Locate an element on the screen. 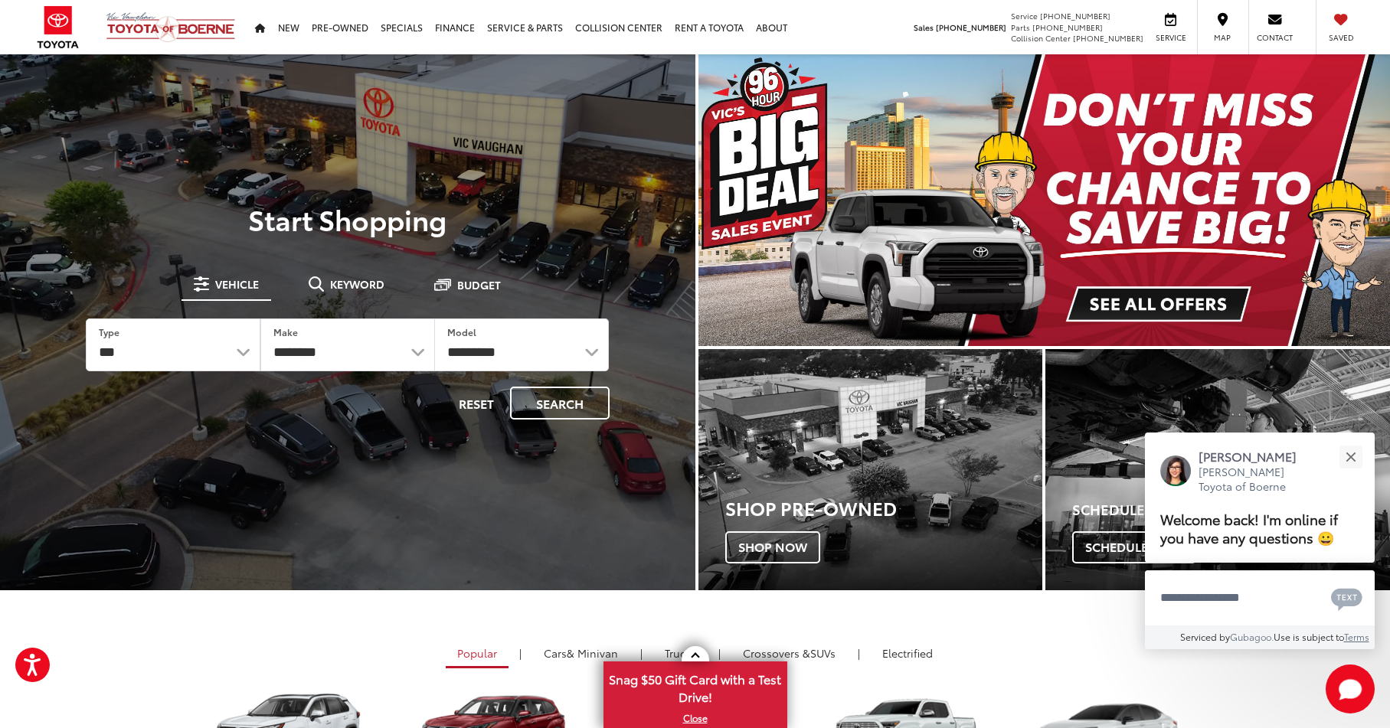 The height and width of the screenshot is (728, 1390). span: Collision Center is located at coordinates (1040, 38).